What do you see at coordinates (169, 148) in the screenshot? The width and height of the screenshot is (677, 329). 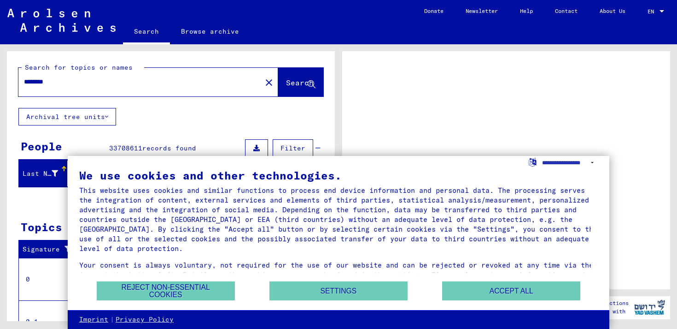 I see `span: records found` at bounding box center [169, 148].